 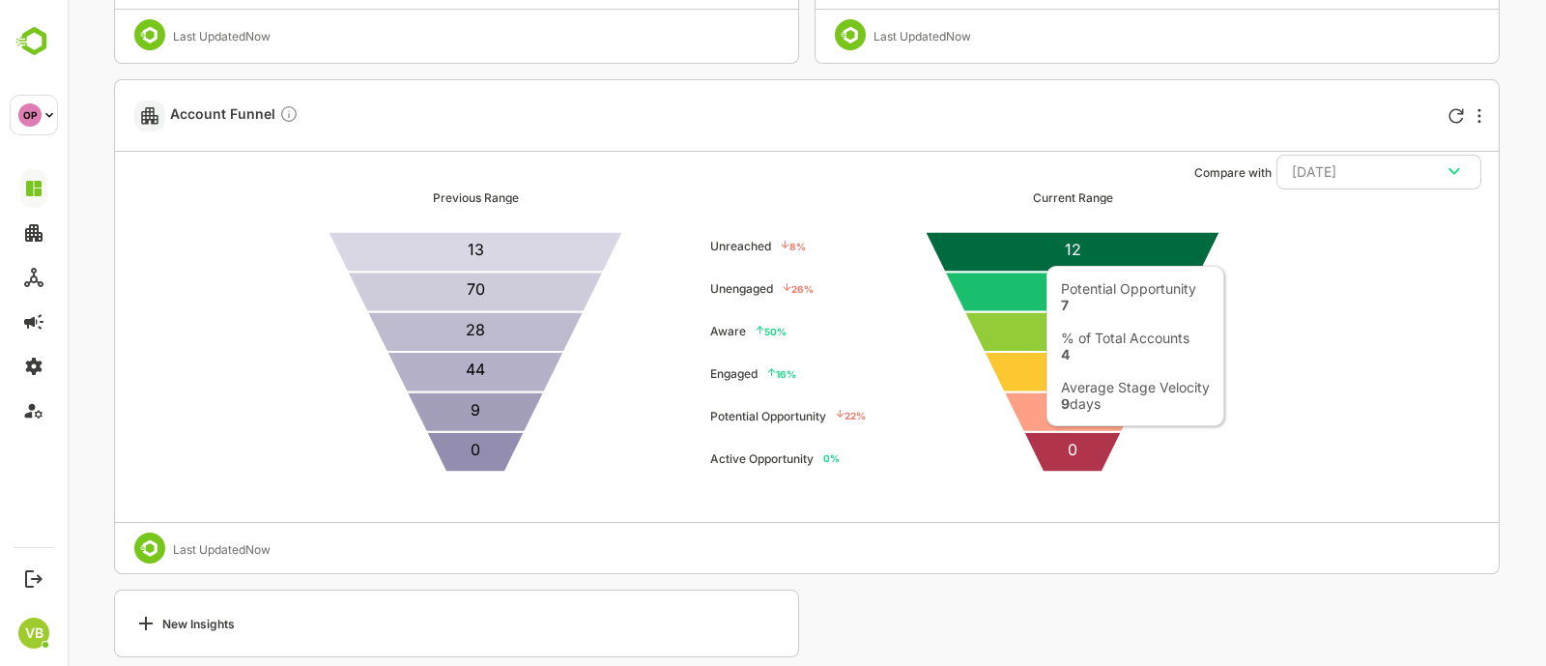 I want to click on div: Refresh, so click(x=1389, y=116).